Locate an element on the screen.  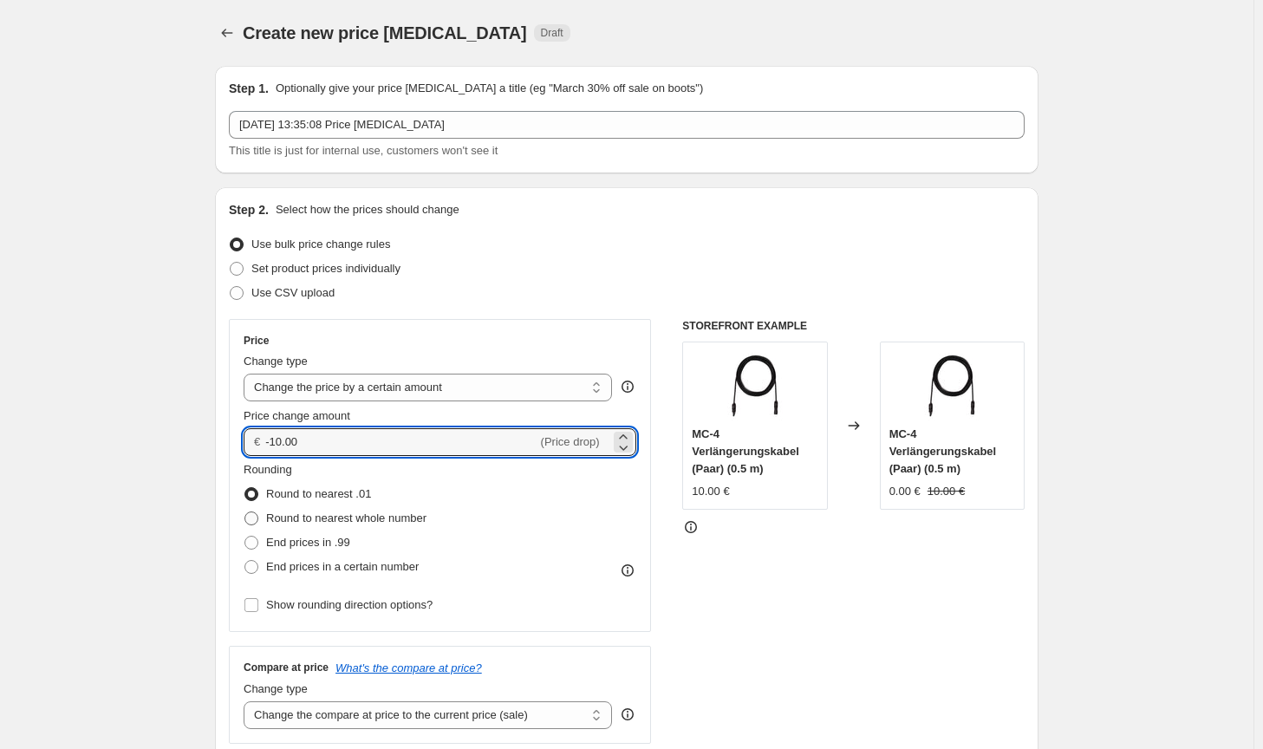
span: Round to nearest .01 is located at coordinates (318, 493).